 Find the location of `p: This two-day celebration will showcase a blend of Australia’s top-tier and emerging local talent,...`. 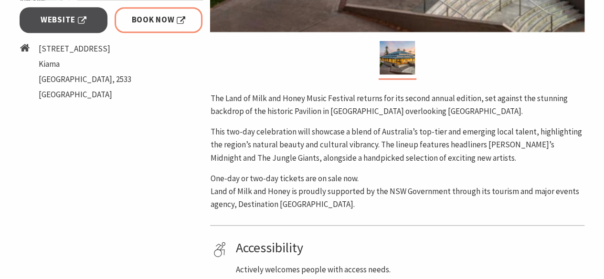

p: This two-day celebration will showcase a blend of Australia’s top-tier and emerging local talent,... is located at coordinates (397, 145).